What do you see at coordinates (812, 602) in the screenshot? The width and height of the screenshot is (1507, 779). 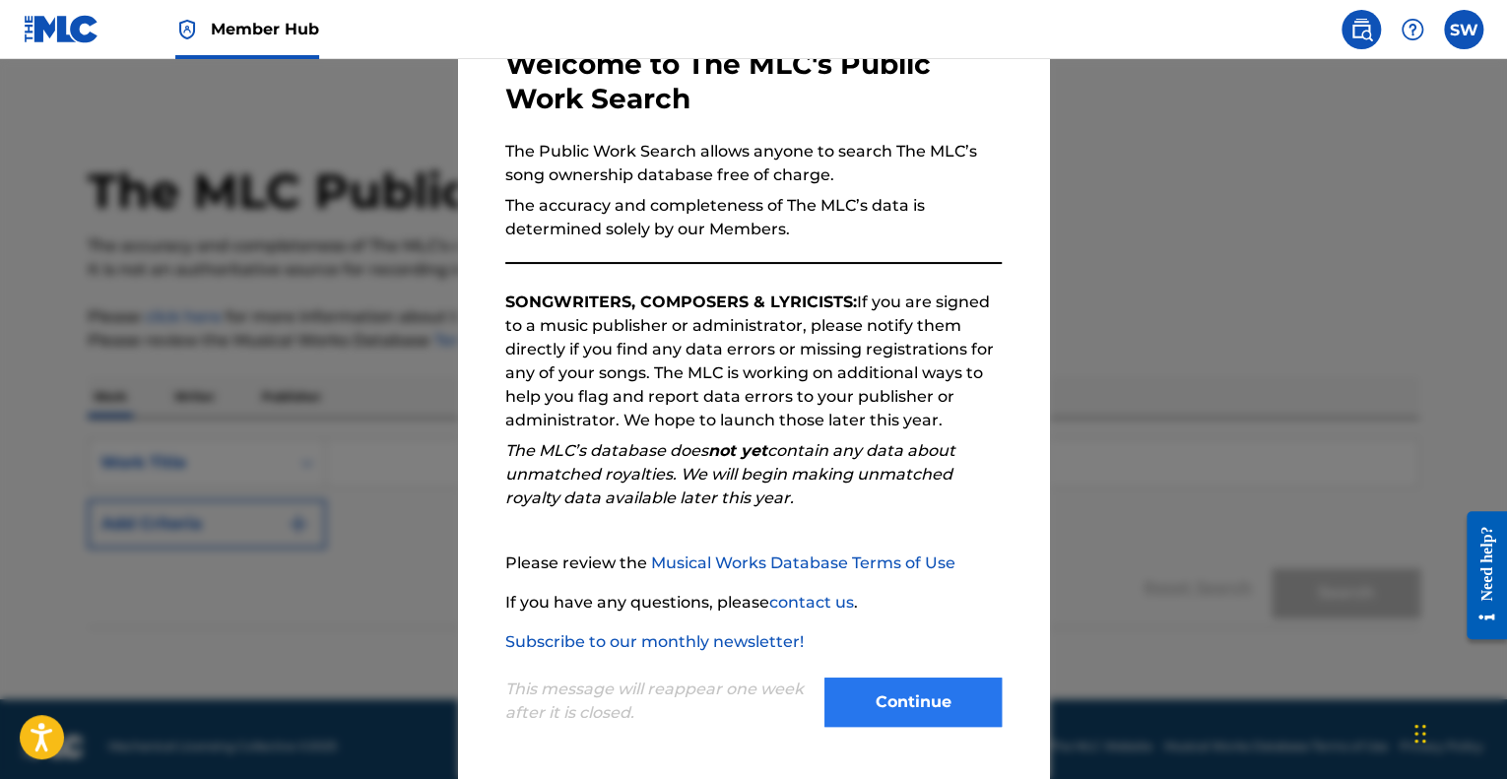 I see `a: contact us` at bounding box center [812, 602].